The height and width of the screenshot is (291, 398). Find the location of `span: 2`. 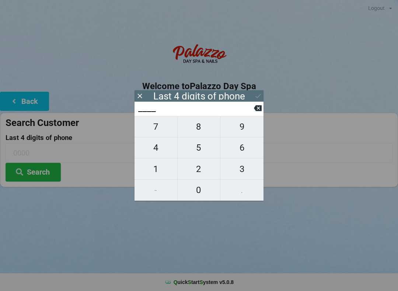

span: 2 is located at coordinates (199, 169).